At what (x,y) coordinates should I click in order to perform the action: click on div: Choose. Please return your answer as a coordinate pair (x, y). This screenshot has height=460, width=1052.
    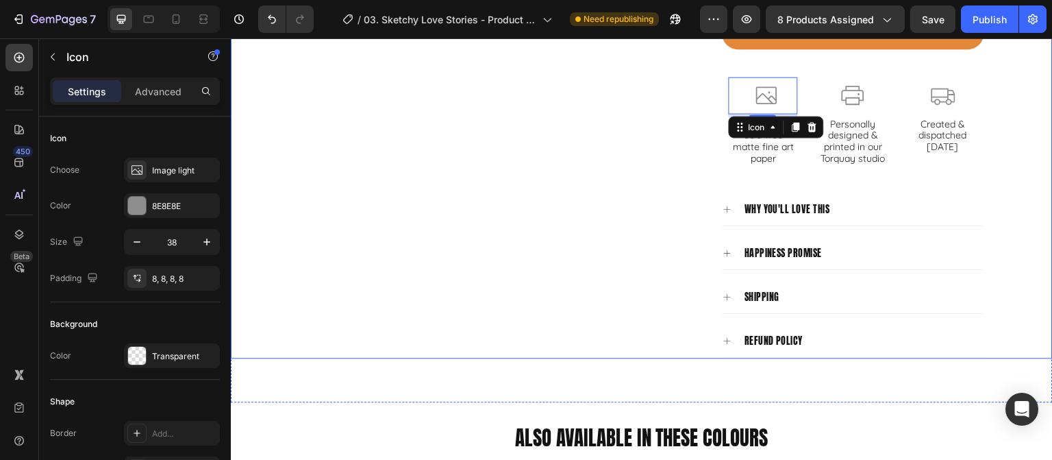
    Looking at the image, I should click on (64, 170).